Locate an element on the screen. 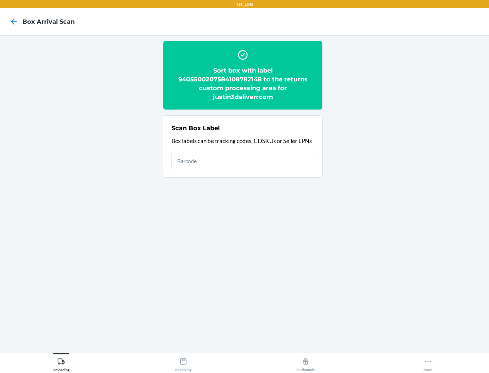 The height and width of the screenshot is (373, 489). h4: Box Arrival Scan is located at coordinates (49, 22).